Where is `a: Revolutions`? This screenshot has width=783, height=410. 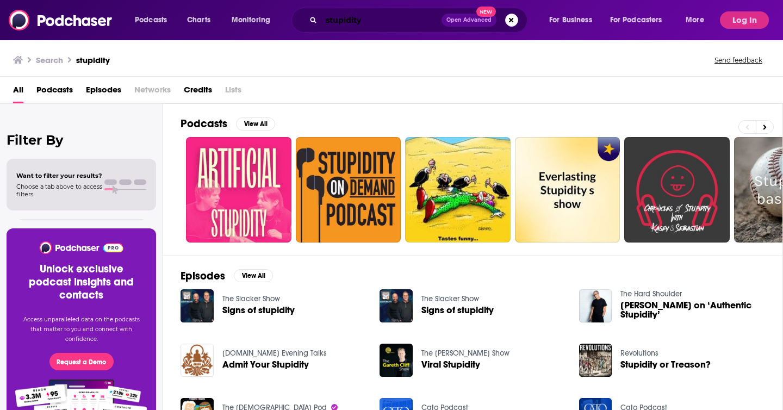 a: Revolutions is located at coordinates (639, 353).